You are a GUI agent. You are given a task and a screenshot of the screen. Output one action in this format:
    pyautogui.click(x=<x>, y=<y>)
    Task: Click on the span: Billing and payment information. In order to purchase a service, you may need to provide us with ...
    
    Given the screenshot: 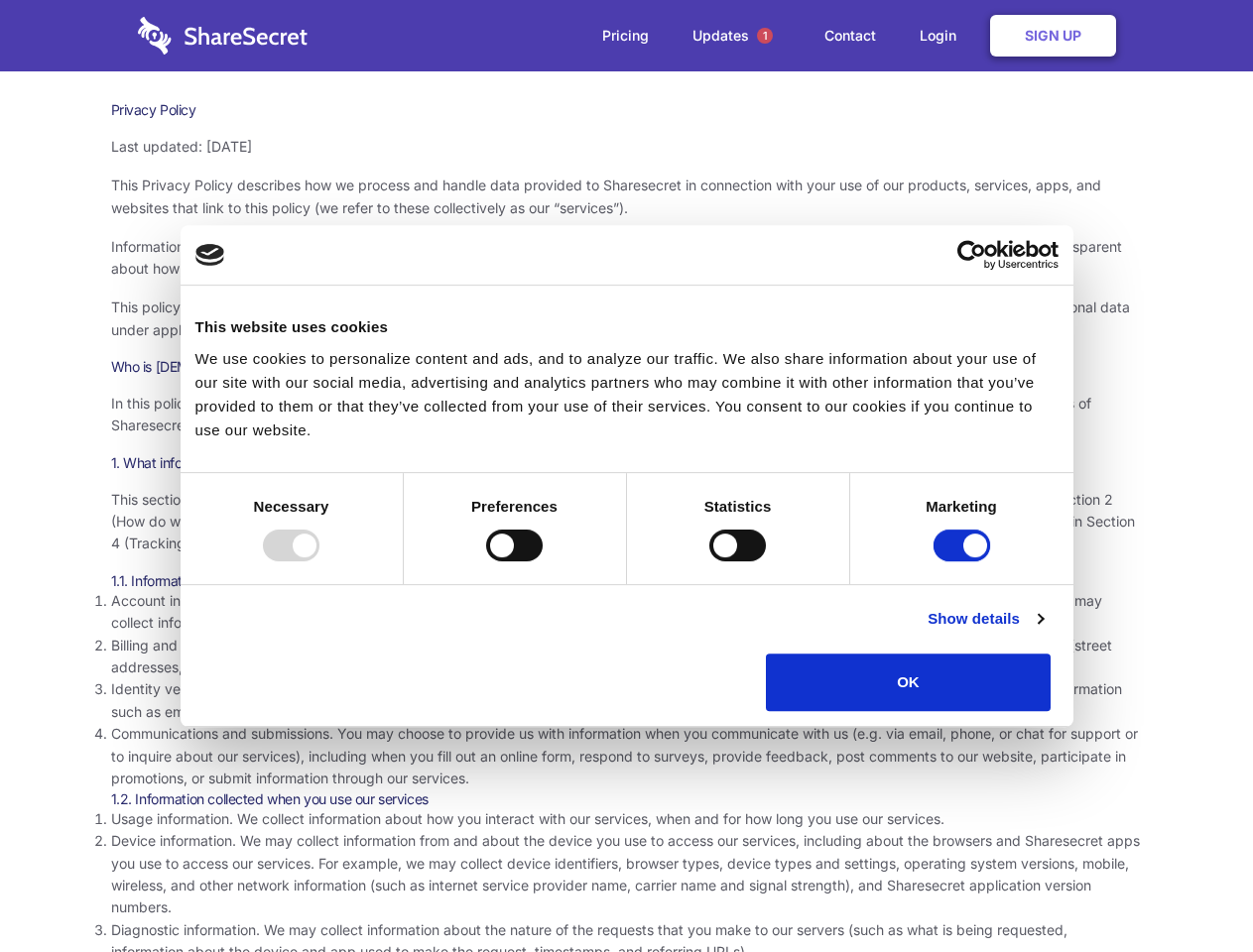 What is the action you would take?
    pyautogui.click(x=611, y=655)
    